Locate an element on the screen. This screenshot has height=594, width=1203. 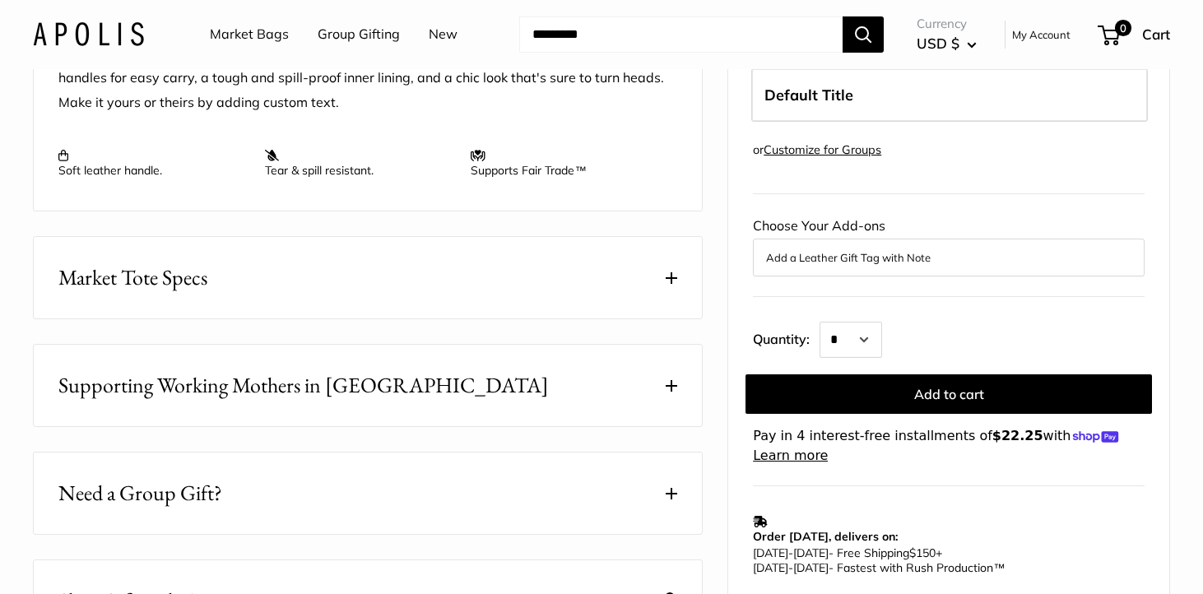
button: Need a Group Gift? is located at coordinates (368, 493).